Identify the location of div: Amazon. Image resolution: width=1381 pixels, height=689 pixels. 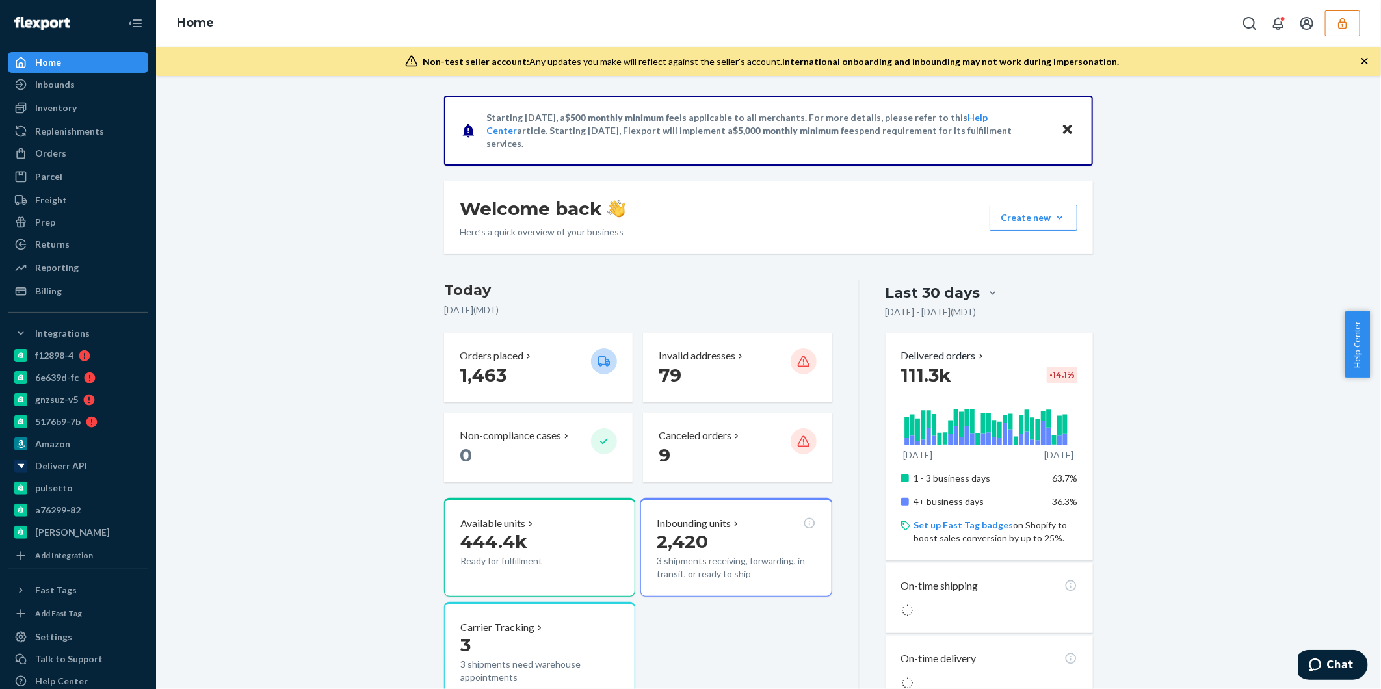
(53, 444).